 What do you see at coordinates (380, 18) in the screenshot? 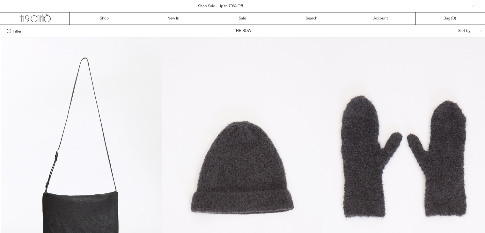
I see `a: Account` at bounding box center [380, 18].